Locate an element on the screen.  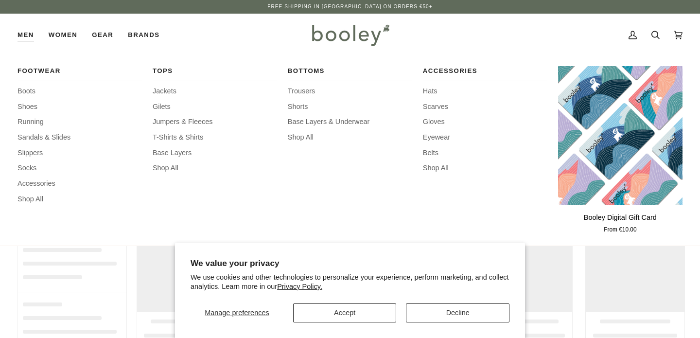
div: Gear is located at coordinates (103, 35).